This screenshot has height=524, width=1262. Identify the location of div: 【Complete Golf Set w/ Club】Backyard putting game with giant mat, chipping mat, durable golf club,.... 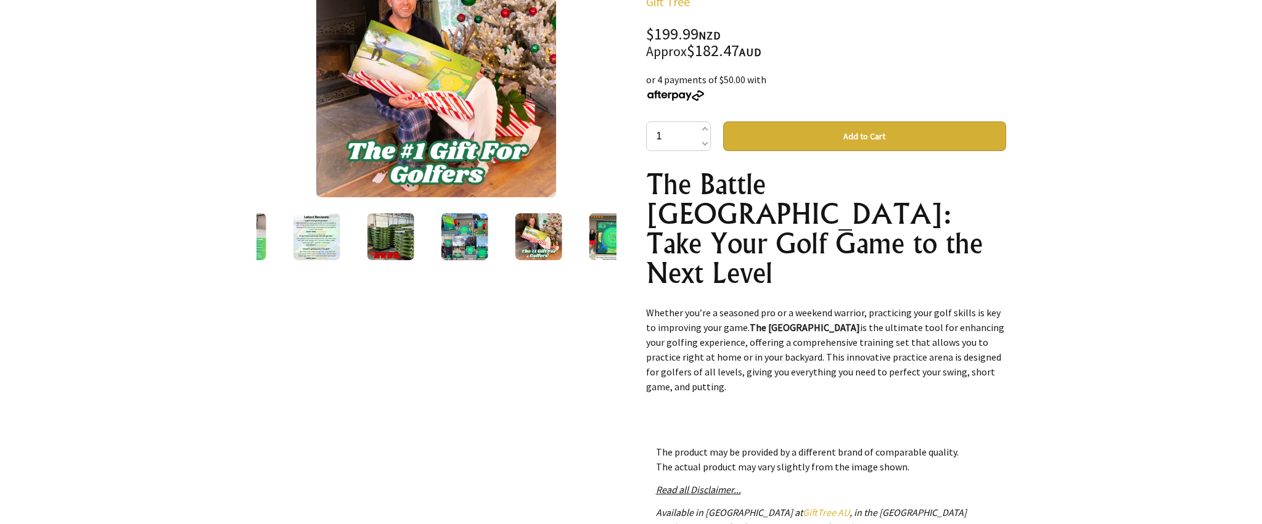
(826, 293).